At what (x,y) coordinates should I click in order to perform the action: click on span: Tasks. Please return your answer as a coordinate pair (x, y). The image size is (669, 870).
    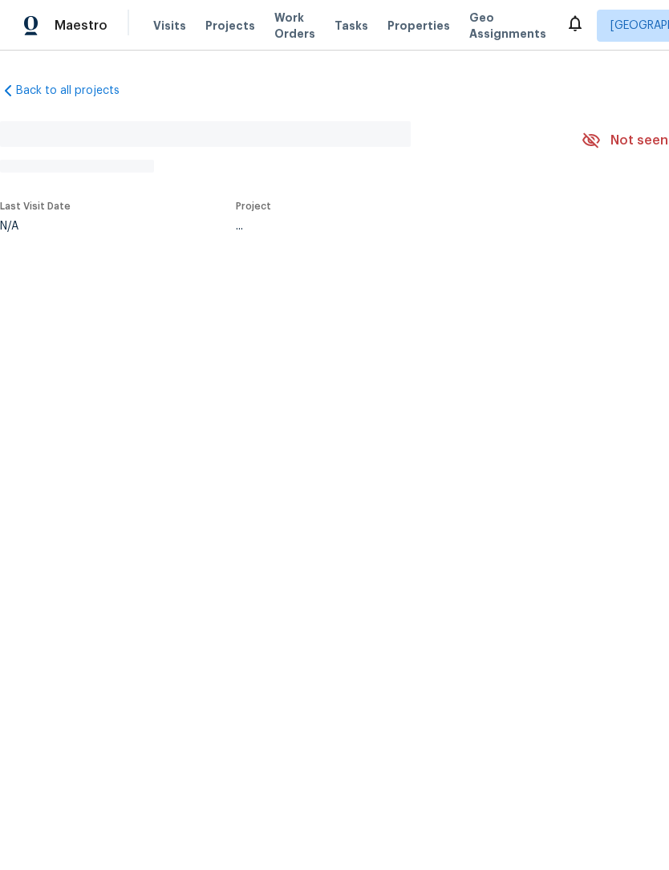
    Looking at the image, I should click on (352, 26).